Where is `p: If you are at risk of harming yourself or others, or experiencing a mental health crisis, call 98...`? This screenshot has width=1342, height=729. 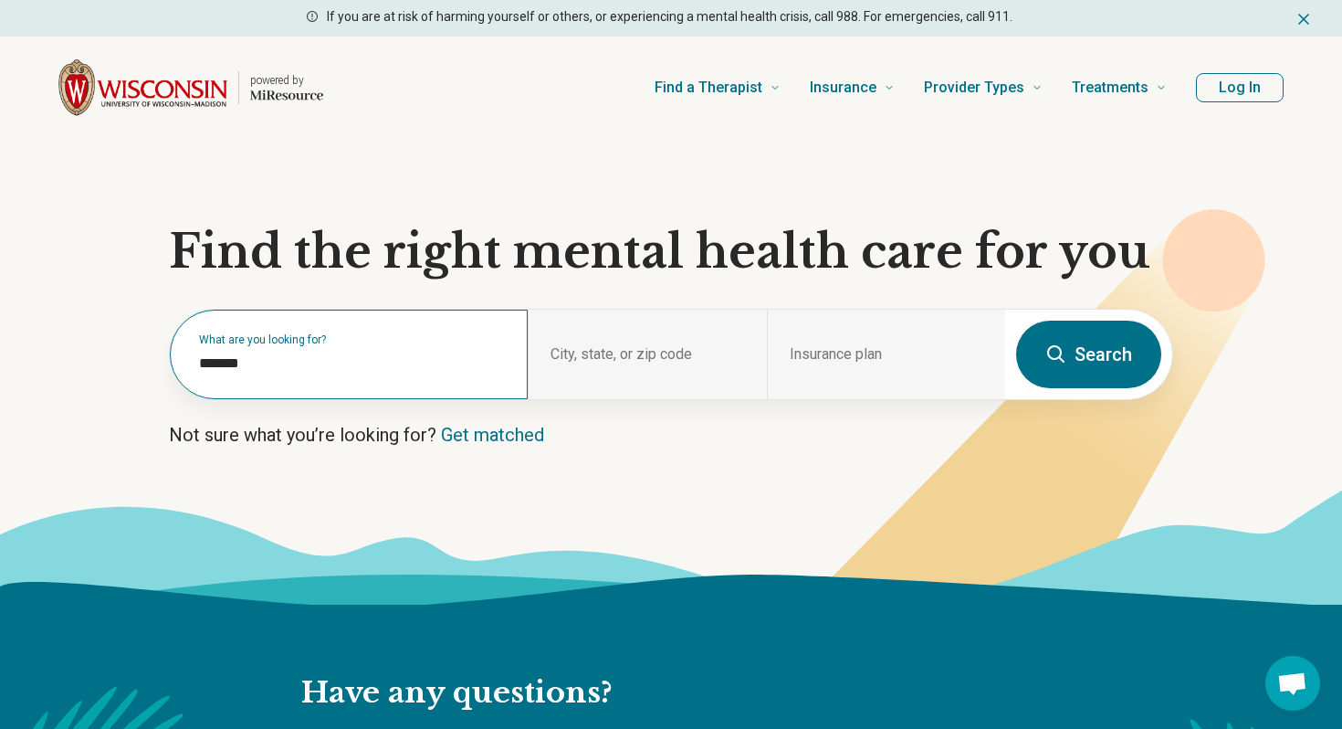
p: If you are at risk of harming yourself or others, or experiencing a mental health crisis, call 98... is located at coordinates (669, 16).